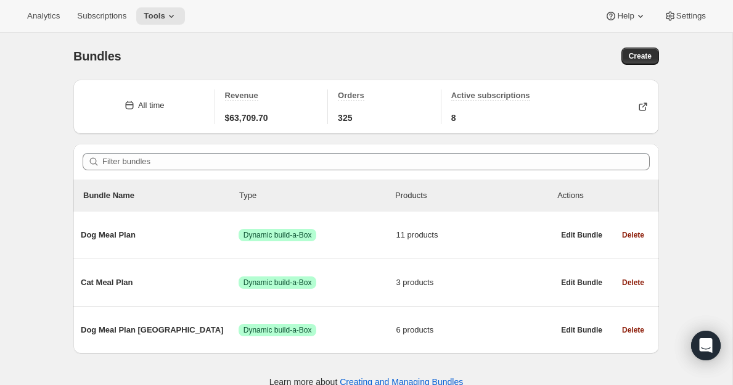  I want to click on div: Actions, so click(603, 195).